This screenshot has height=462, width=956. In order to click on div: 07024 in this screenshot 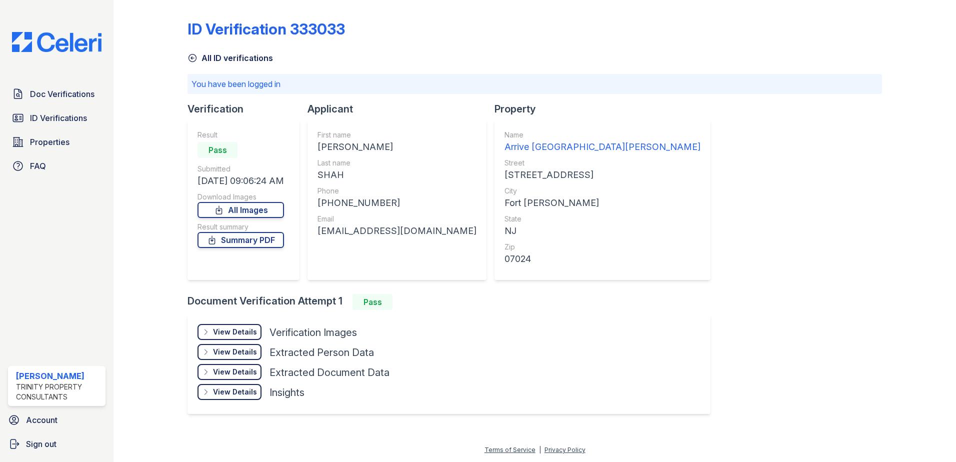, I will do `click(603, 259)`.